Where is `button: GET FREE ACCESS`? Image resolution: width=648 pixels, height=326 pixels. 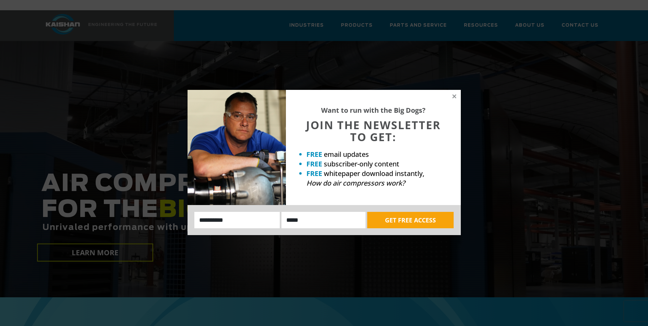 button: GET FREE ACCESS is located at coordinates (411, 220).